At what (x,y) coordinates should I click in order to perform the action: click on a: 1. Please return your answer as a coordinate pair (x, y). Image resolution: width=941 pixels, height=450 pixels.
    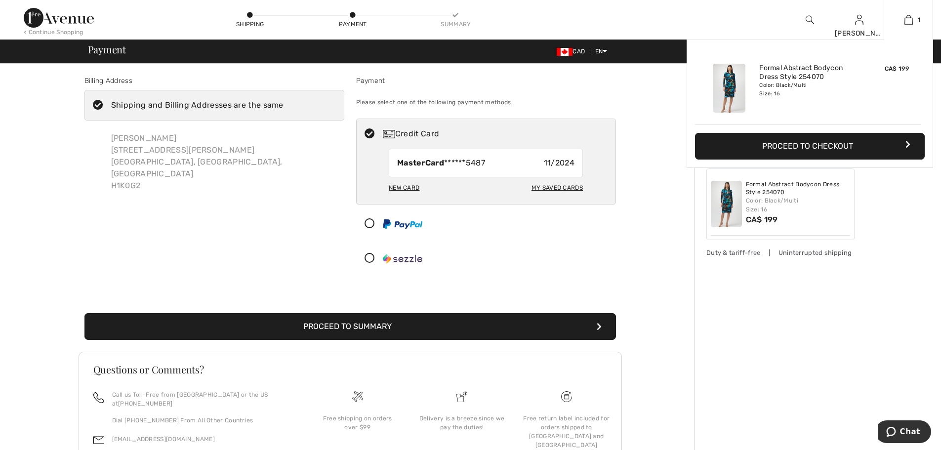
    Looking at the image, I should click on (909, 20).